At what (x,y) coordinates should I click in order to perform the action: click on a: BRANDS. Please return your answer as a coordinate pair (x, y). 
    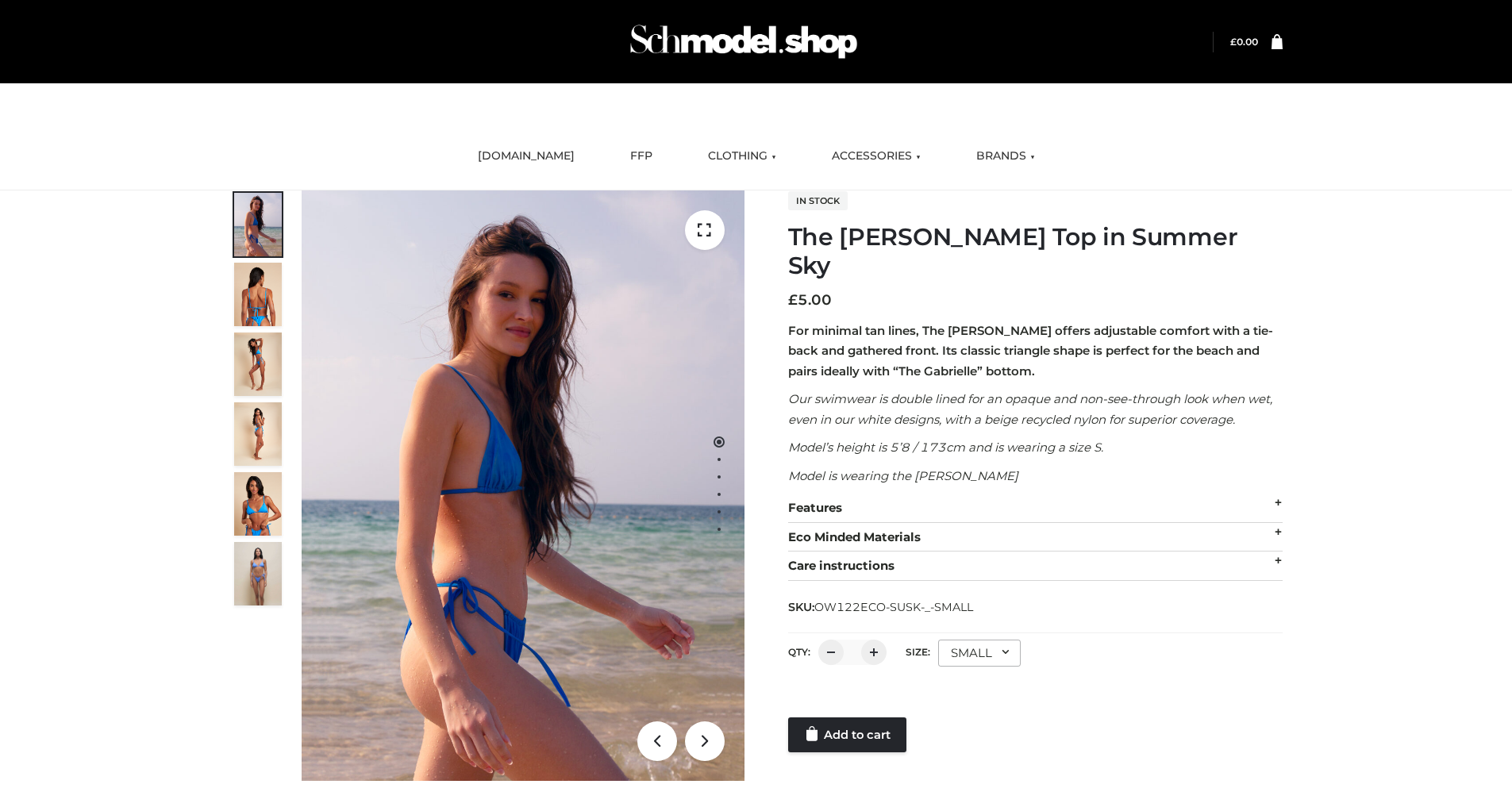
    Looking at the image, I should click on (1006, 156).